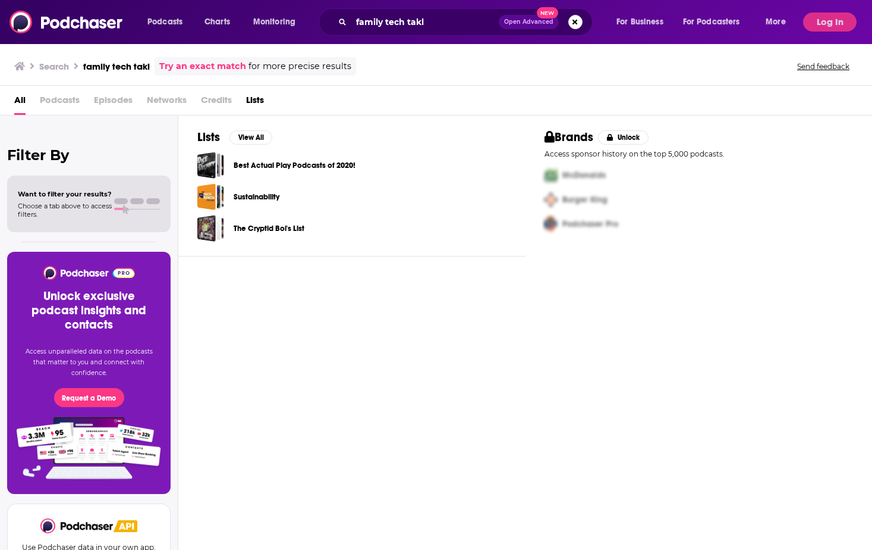 The width and height of the screenshot is (872, 550). Describe the element at coordinates (467, 22) in the screenshot. I see `div: Search podcasts, credits, & more...` at that location.